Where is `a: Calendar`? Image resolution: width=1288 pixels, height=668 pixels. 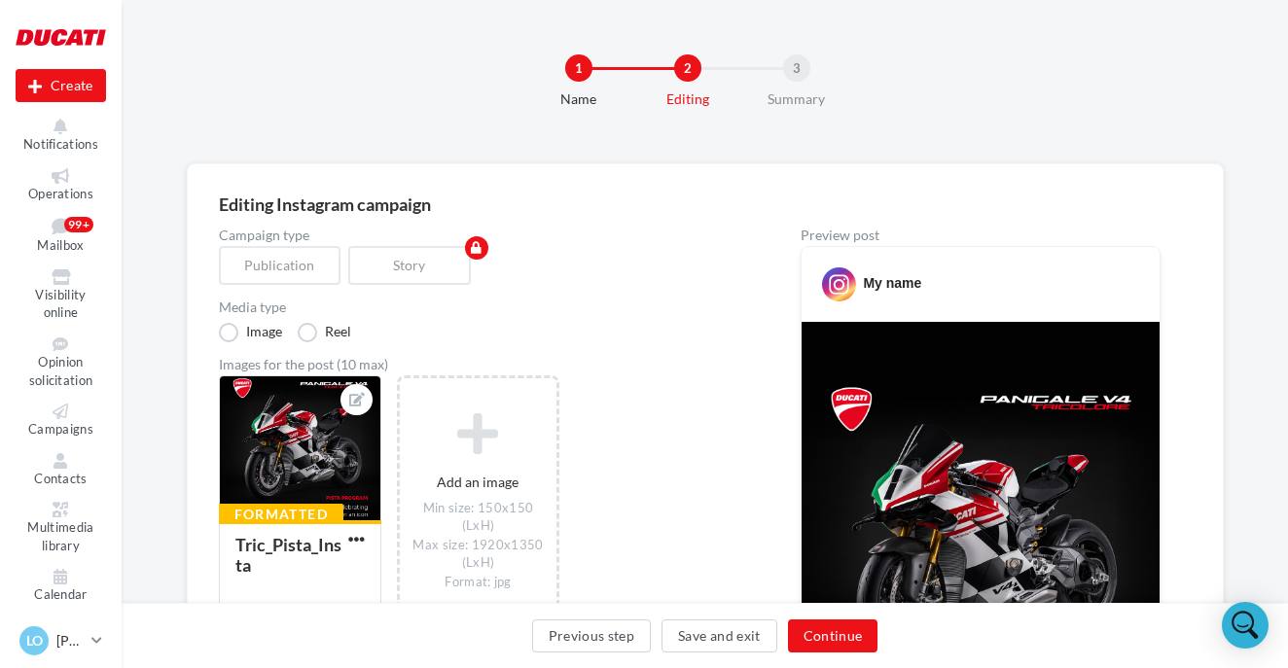 a: Calendar is located at coordinates (60, 586).